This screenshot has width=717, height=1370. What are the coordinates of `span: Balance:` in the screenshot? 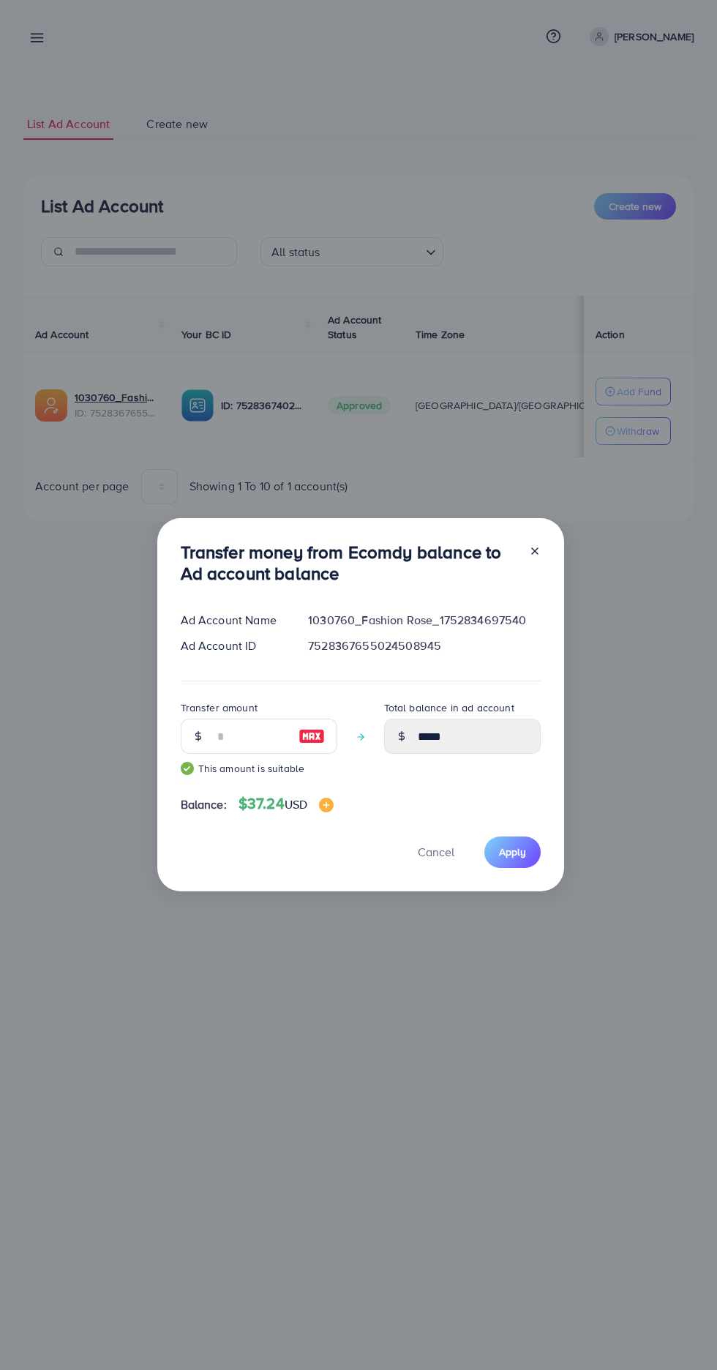 It's located at (203, 804).